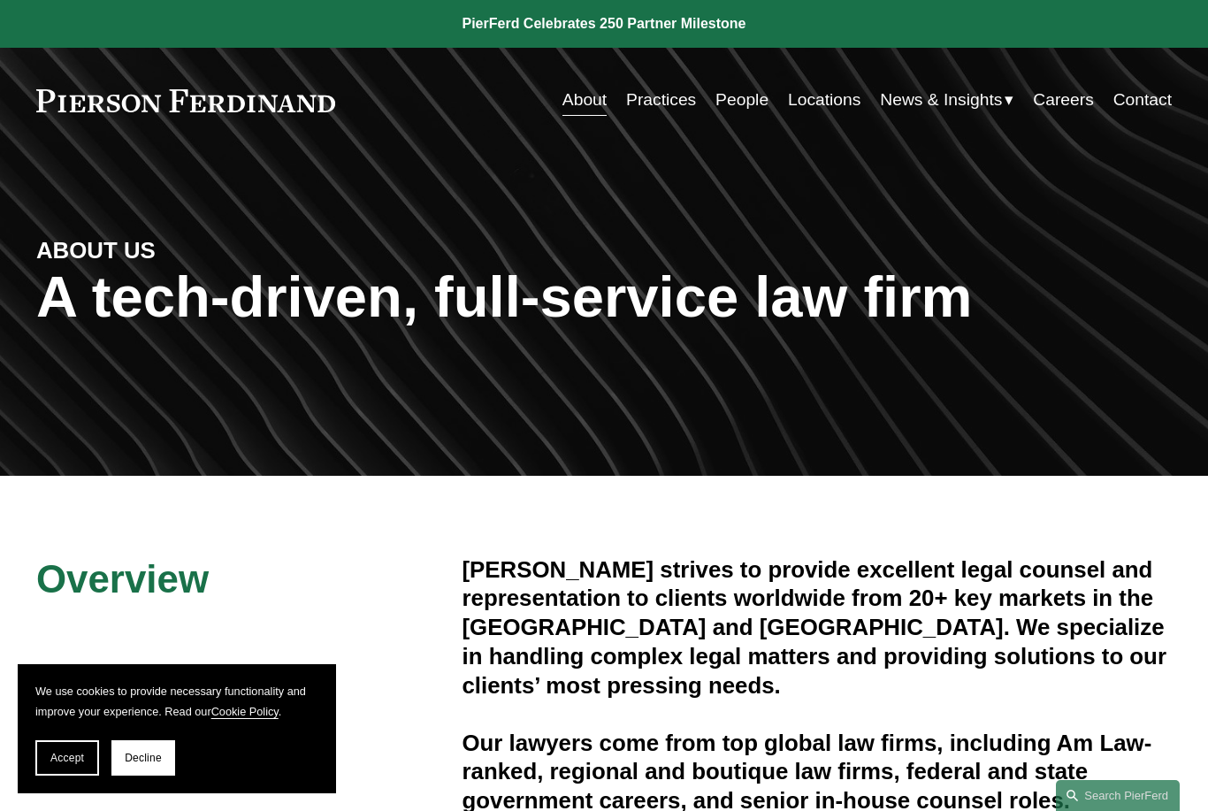 The height and width of the screenshot is (811, 1208). What do you see at coordinates (941, 100) in the screenshot?
I see `span: News & Insights` at bounding box center [941, 100].